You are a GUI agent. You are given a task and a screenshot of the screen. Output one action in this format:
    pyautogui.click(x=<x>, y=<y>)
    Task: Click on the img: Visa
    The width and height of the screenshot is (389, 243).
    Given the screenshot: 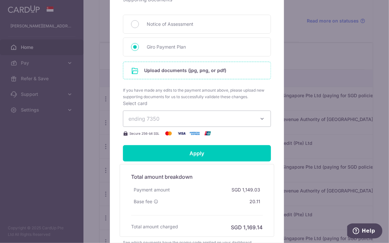 What is the action you would take?
    pyautogui.click(x=181, y=133)
    